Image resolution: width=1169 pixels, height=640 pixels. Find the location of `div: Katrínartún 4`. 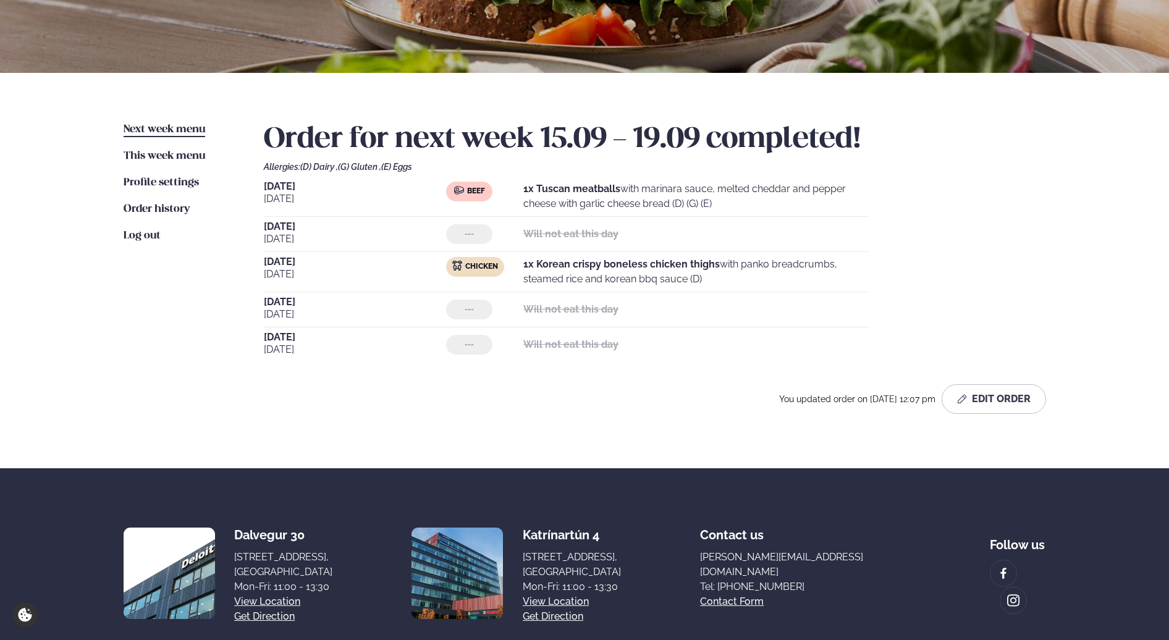

div: Katrínartún 4 is located at coordinates (571, 535).